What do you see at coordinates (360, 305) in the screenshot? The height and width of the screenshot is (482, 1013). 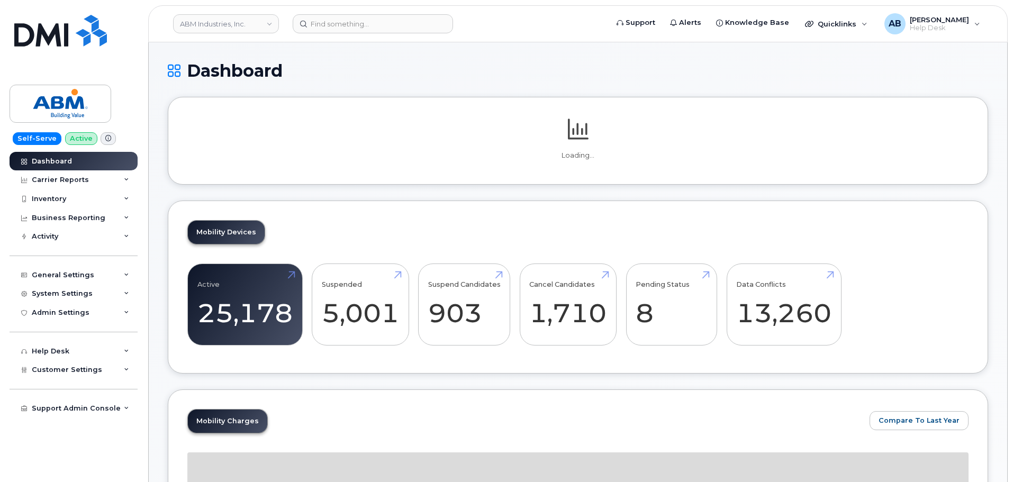 I see `a: Suspended 5,001` at bounding box center [360, 305].